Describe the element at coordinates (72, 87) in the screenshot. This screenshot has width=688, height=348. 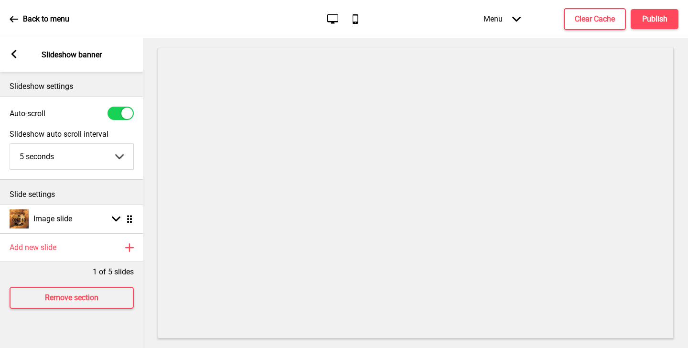
I see `p: Slideshow settings` at that location.